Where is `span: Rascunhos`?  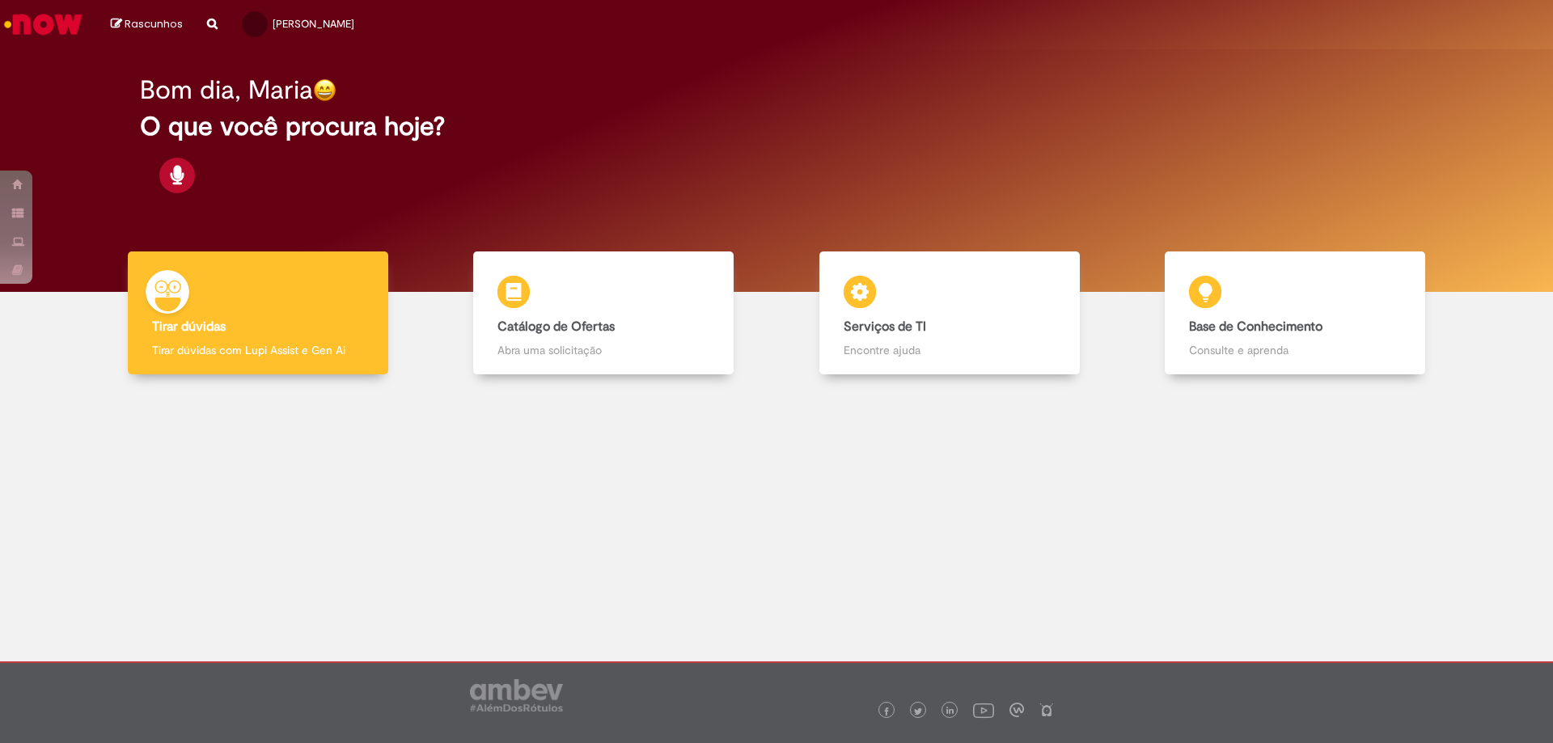
span: Rascunhos is located at coordinates (154, 23).